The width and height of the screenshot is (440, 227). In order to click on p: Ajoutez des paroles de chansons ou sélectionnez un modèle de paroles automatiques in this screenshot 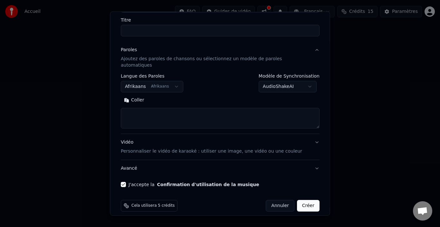, I will do `click(215, 62)`.